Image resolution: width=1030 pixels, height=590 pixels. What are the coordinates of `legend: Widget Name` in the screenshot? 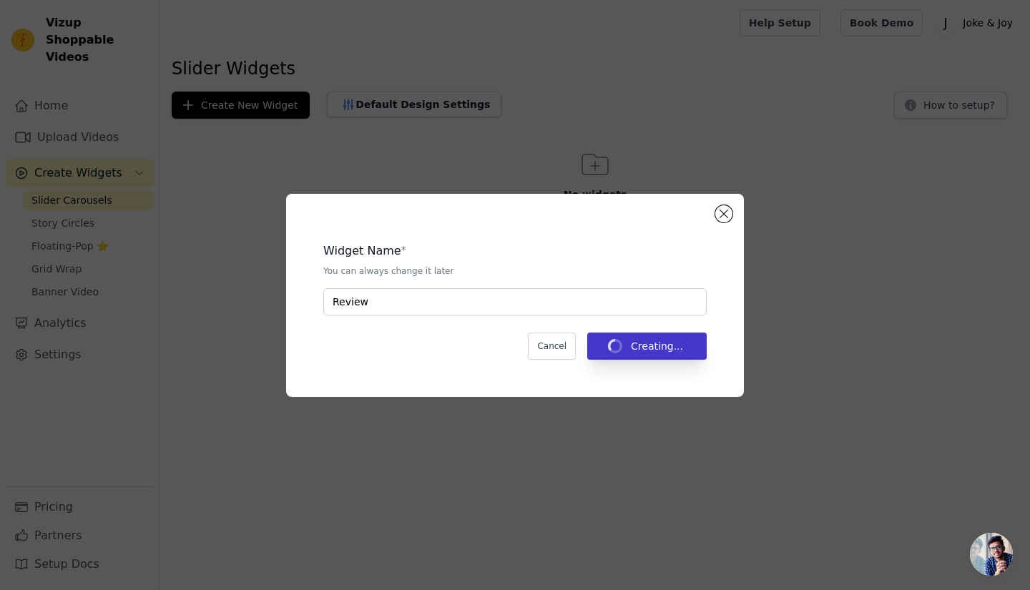 It's located at (362, 251).